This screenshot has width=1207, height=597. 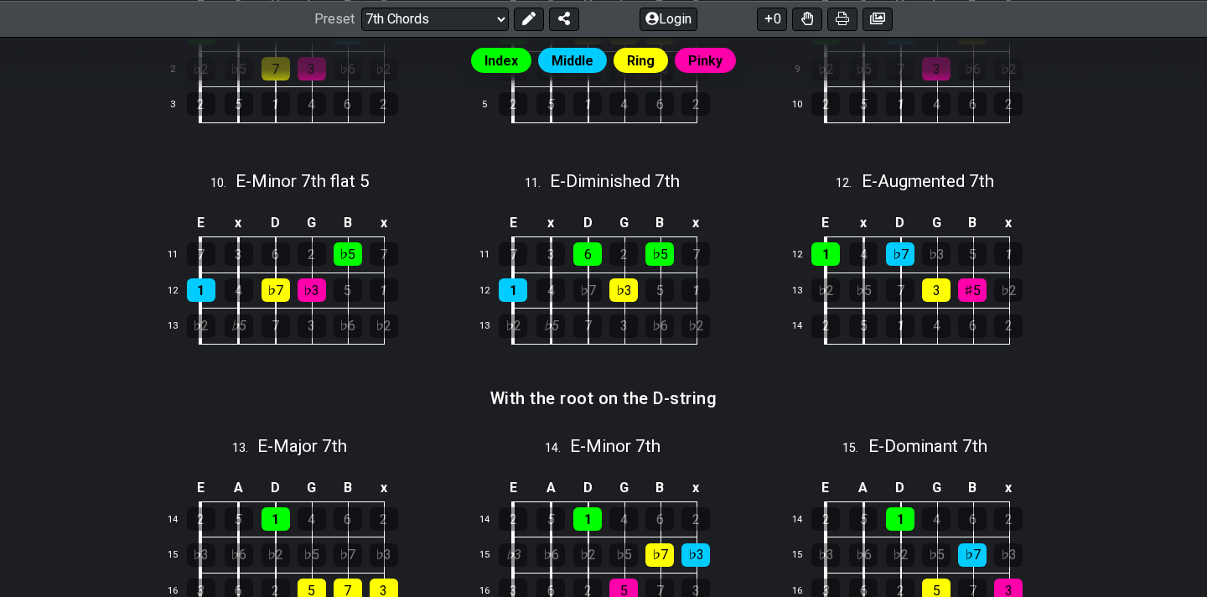 What do you see at coordinates (557, 448) in the screenshot?
I see `span: 14 .` at bounding box center [557, 448].